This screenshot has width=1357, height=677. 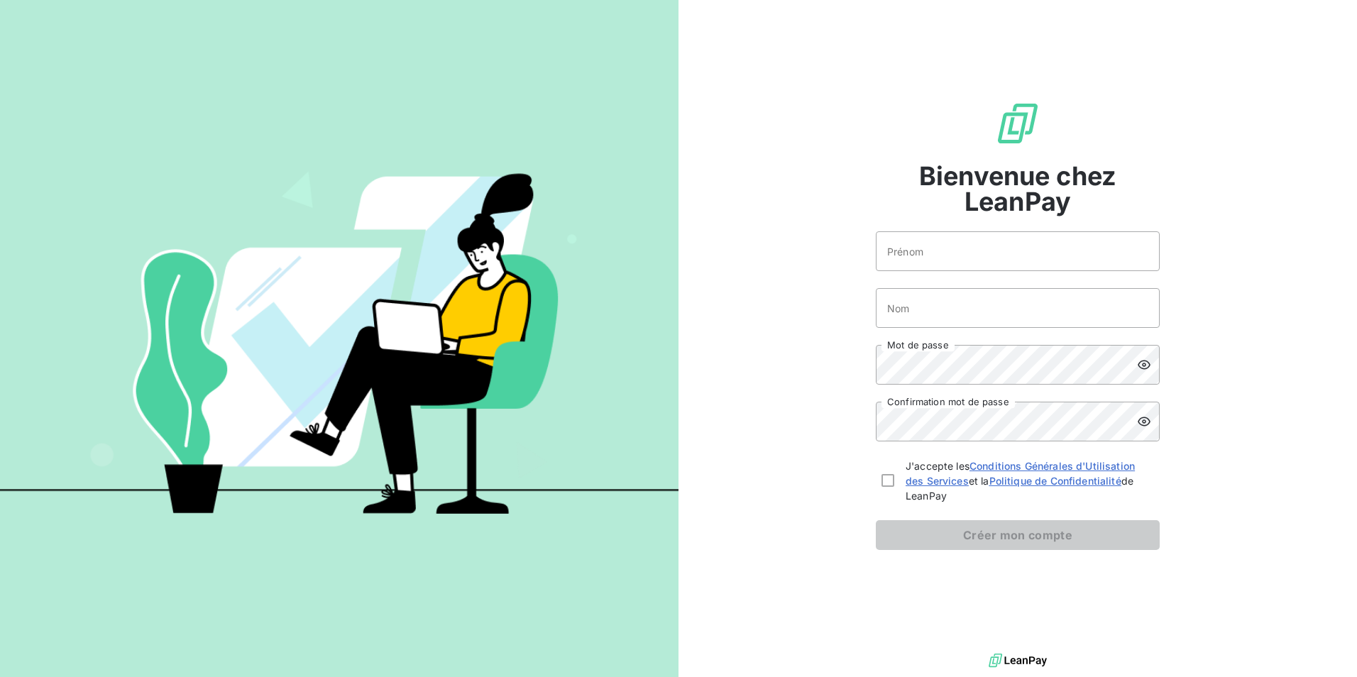 What do you see at coordinates (1020, 474) in the screenshot?
I see `a: Conditions Générales d'Utilisation des Services` at bounding box center [1020, 474].